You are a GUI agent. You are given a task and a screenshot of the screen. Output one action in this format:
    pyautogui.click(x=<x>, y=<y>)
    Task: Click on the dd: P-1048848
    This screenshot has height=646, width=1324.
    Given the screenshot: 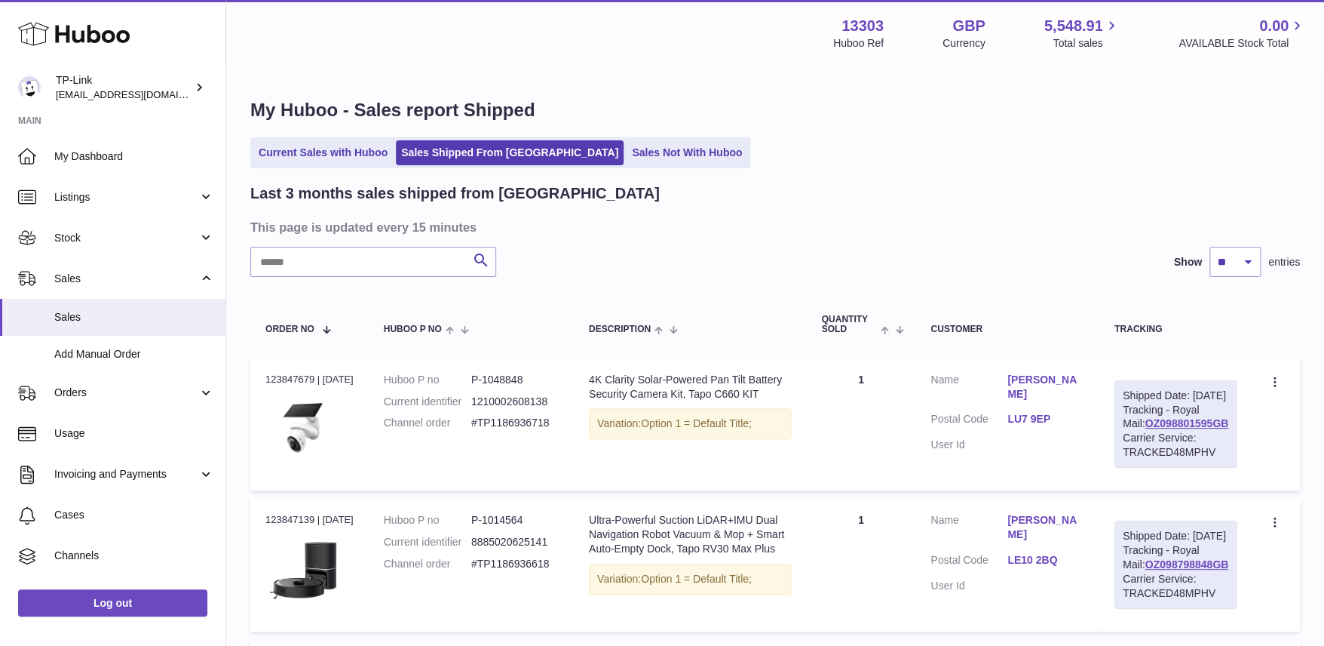 What is the action you would take?
    pyautogui.click(x=515, y=379)
    